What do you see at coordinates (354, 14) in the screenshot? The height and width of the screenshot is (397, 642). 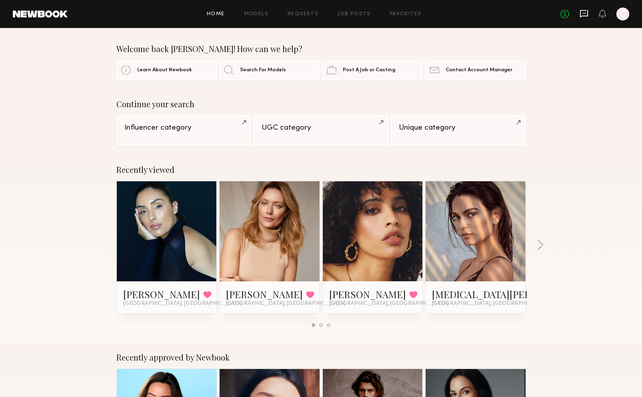 I see `a: Job Posts` at bounding box center [354, 14].